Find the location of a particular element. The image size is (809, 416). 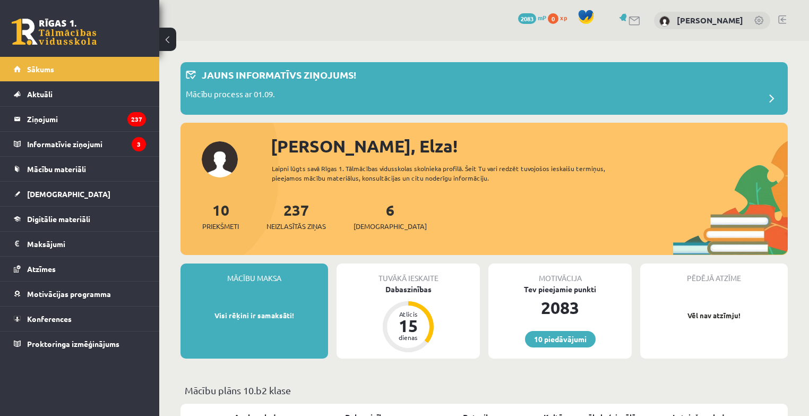

a: Rīgas 1. Tālmācības vidusskola is located at coordinates (54, 32).